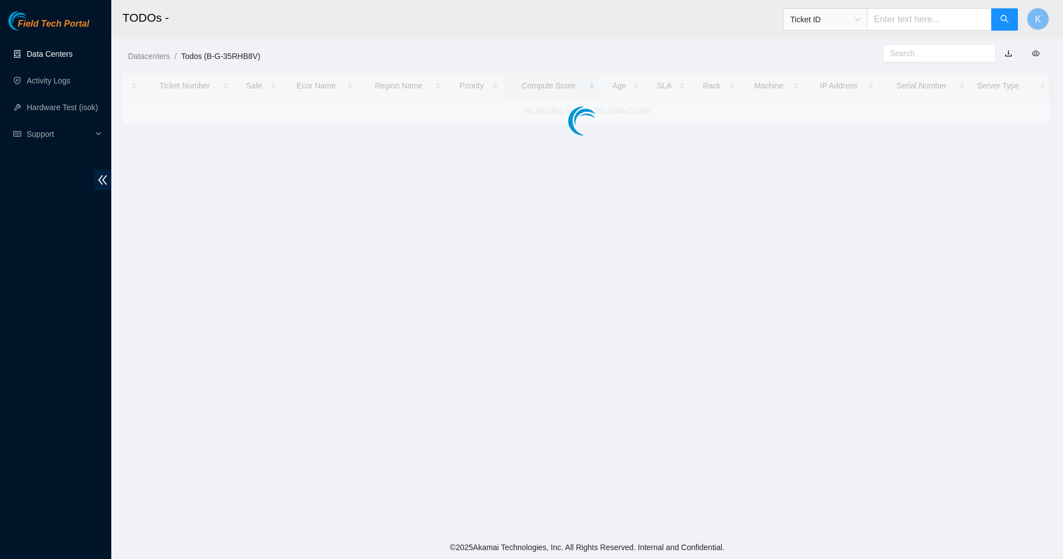 This screenshot has height=559, width=1063. Describe the element at coordinates (220, 56) in the screenshot. I see `a: Todos (B-G-35RHB8V)` at that location.